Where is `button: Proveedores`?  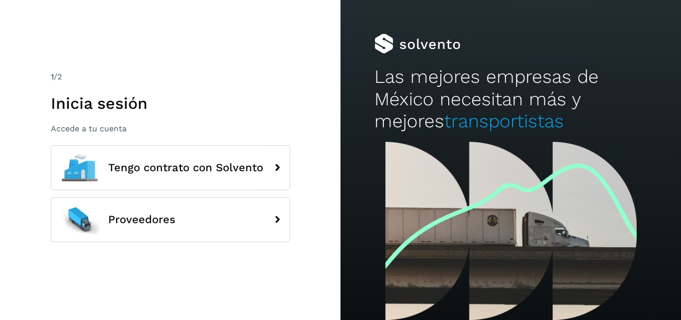
button: Proveedores is located at coordinates (170, 219).